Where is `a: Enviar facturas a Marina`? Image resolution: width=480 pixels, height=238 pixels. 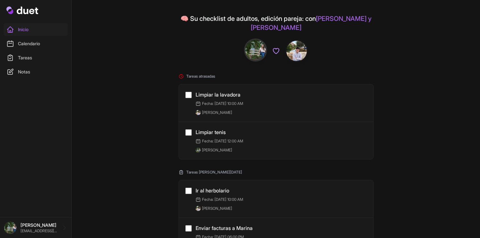
a: Enviar facturas a Marina is located at coordinates (224, 228).